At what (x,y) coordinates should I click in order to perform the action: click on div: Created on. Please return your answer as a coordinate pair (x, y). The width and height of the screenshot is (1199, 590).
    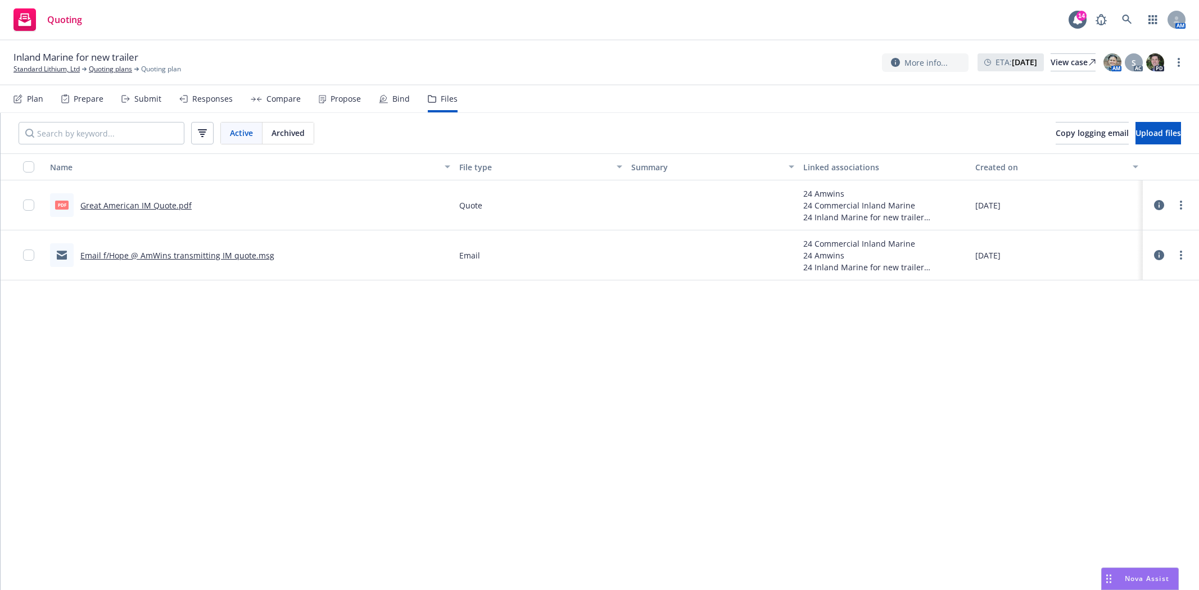
    Looking at the image, I should click on (1051, 167).